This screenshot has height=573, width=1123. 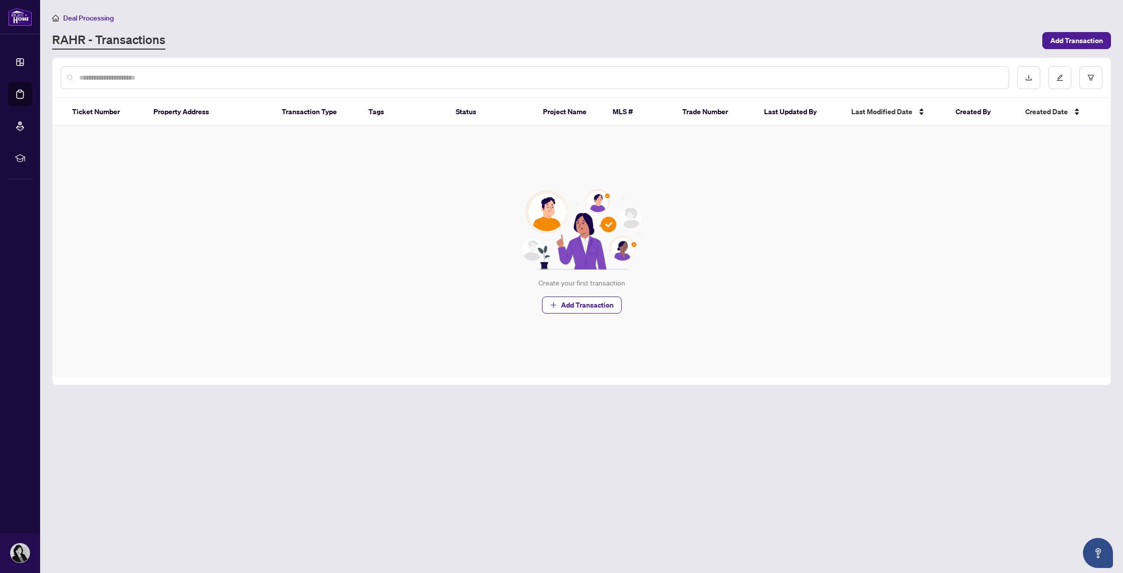 I want to click on th: Property Address, so click(x=209, y=112).